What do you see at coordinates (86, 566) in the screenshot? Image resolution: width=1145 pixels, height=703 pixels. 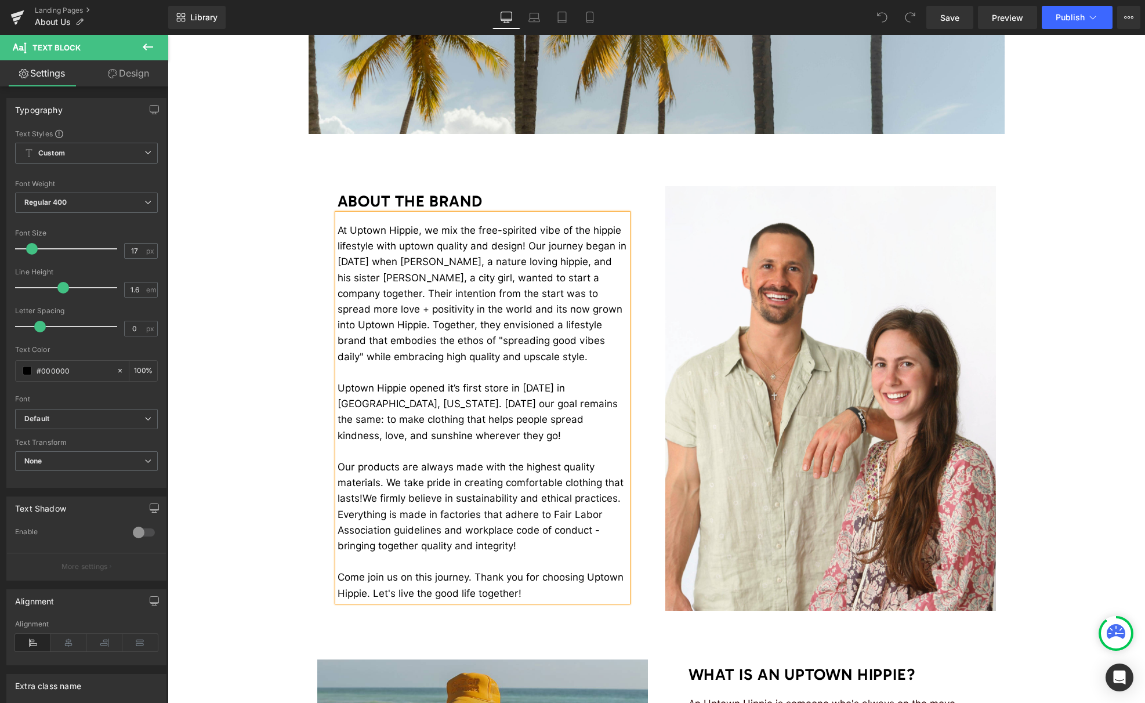 I see `button: More settings` at bounding box center [86, 566].